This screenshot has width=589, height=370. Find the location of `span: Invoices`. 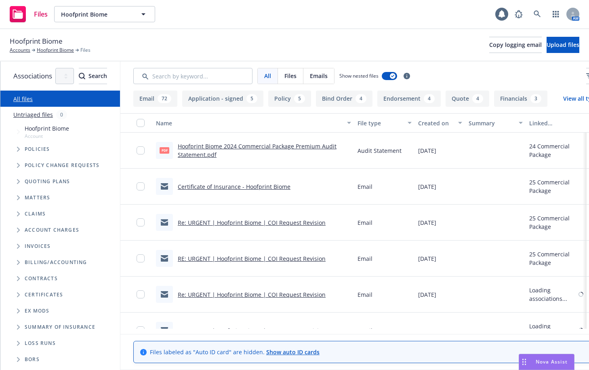

span: Invoices is located at coordinates (38, 246).